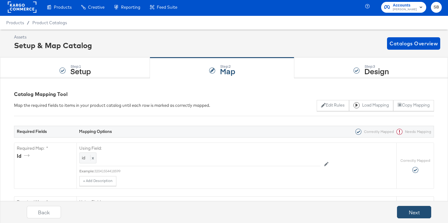  Describe the element at coordinates (24, 156) in the screenshot. I see `div: id` at that location.